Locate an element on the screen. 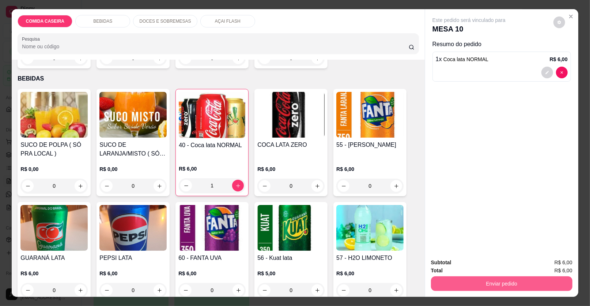 The height and width of the screenshot is (306, 590). p: COMIDA CASEIRA is located at coordinates (45, 21).